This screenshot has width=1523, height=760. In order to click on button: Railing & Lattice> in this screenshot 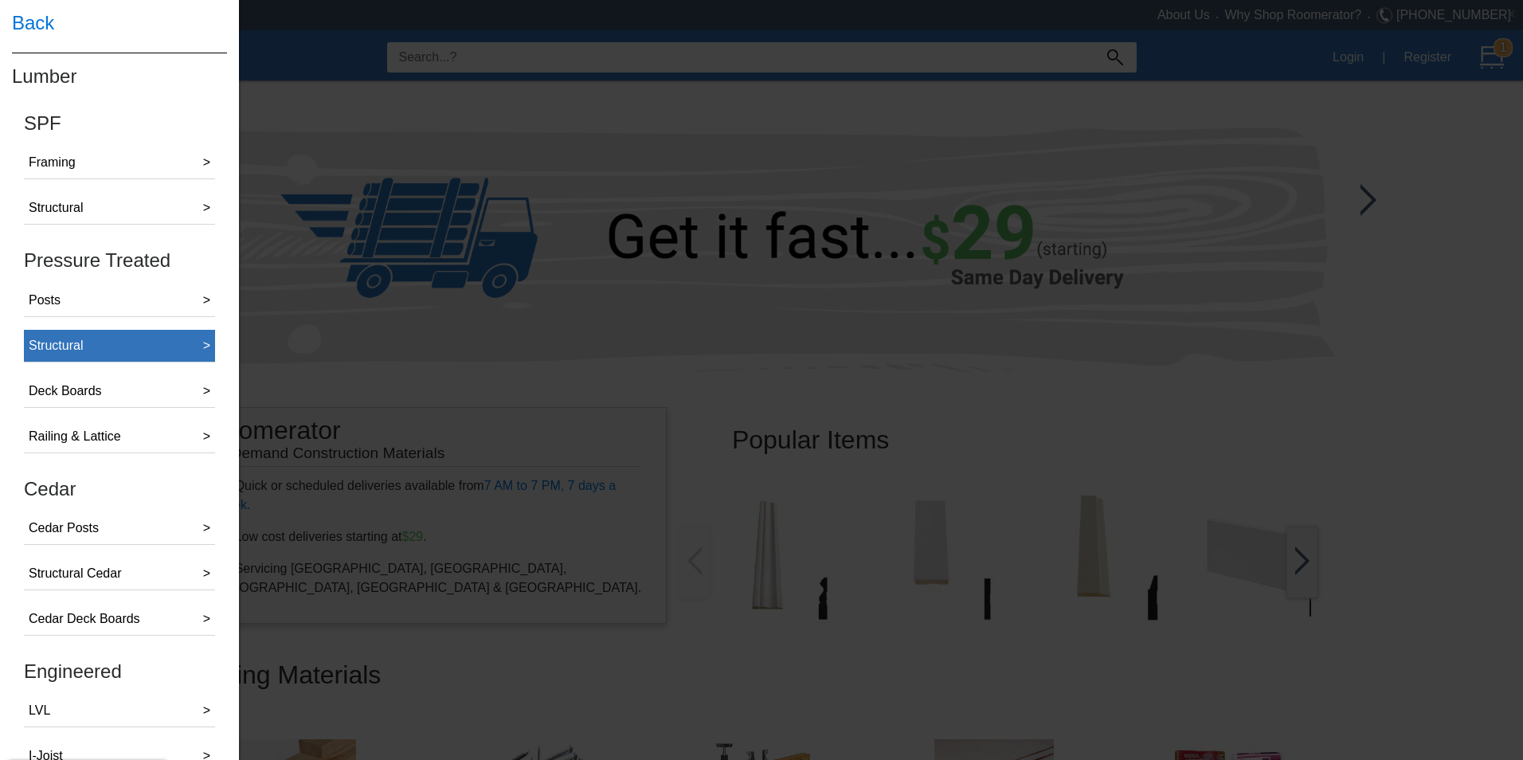, I will do `click(119, 436)`.